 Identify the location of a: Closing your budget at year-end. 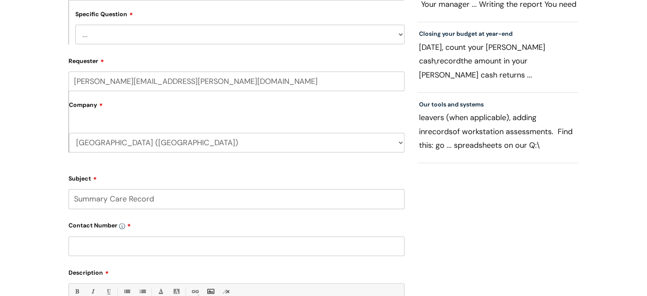
(466, 34).